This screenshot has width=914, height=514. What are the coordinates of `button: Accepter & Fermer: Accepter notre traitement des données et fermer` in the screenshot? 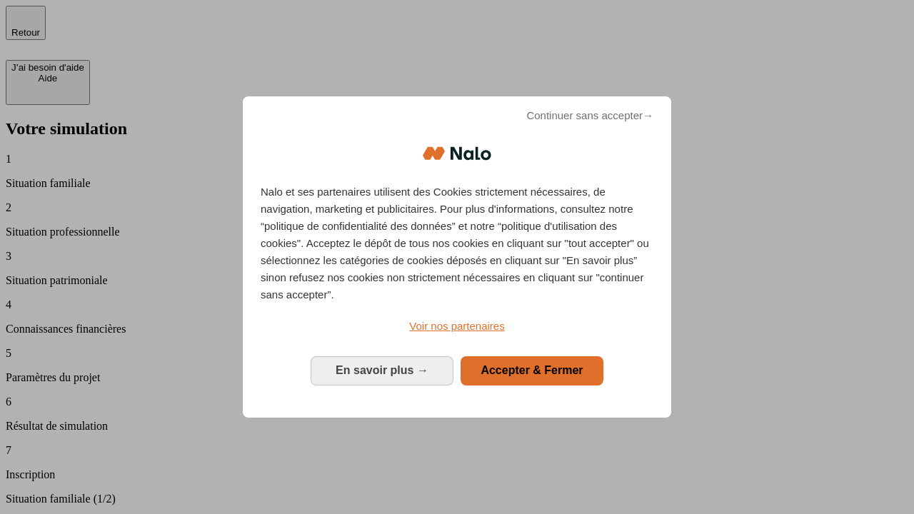 It's located at (532, 370).